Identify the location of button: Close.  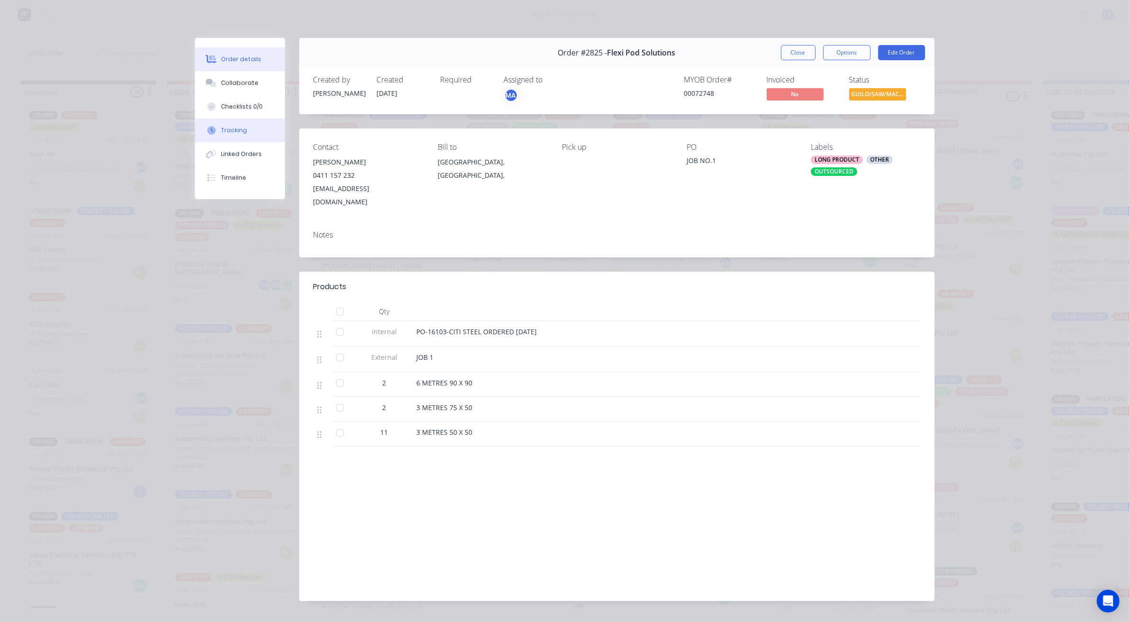
(798, 53).